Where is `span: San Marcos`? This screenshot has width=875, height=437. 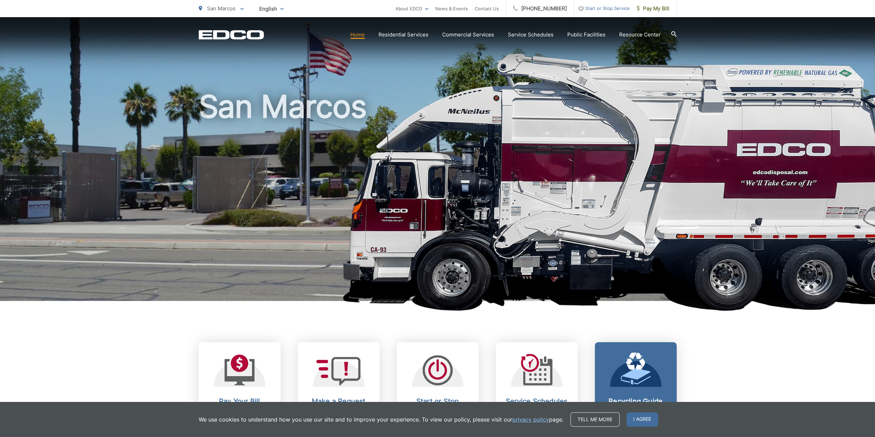 span: San Marcos is located at coordinates (221, 8).